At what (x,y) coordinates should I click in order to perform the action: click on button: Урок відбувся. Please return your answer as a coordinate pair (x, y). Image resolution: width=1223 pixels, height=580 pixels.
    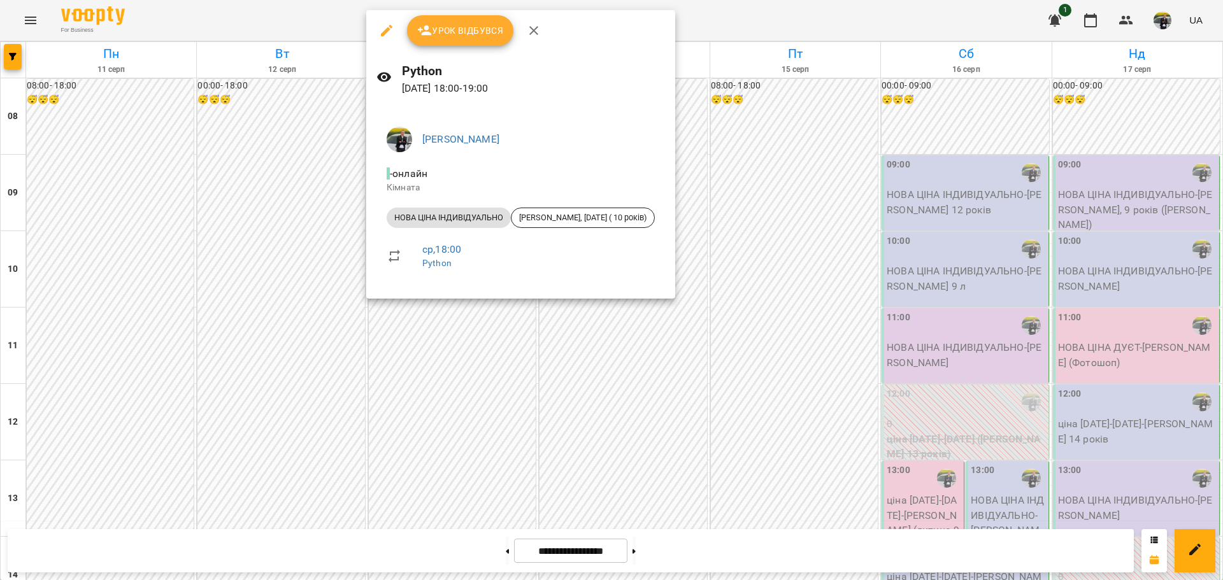
    Looking at the image, I should click on (460, 31).